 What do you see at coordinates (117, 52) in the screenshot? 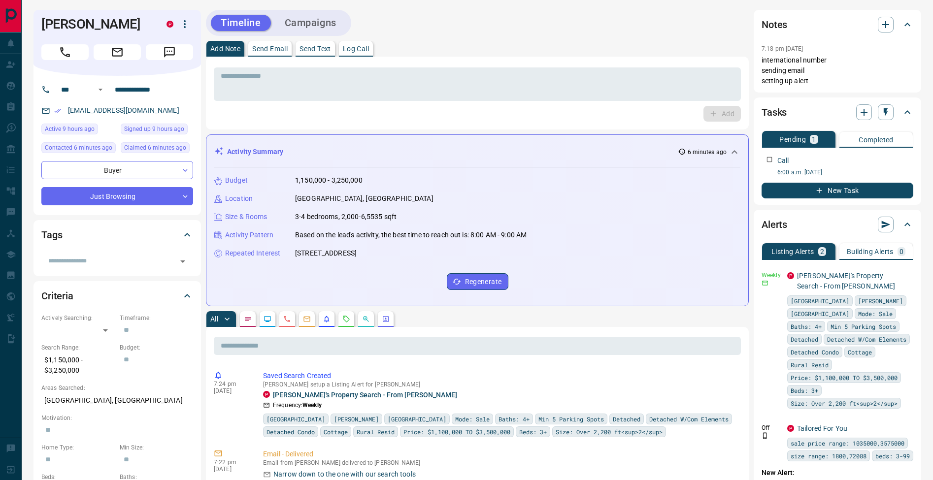
I see `span: Email` at bounding box center [117, 52].